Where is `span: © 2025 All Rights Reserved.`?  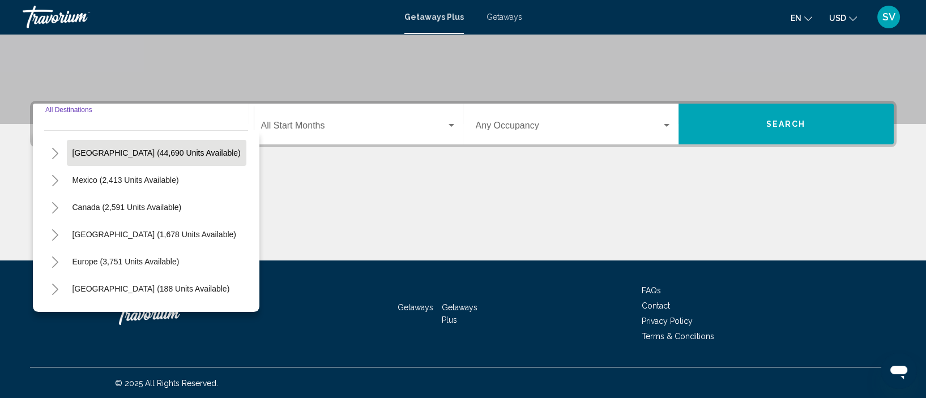 span: © 2025 All Rights Reserved. is located at coordinates (167, 384).